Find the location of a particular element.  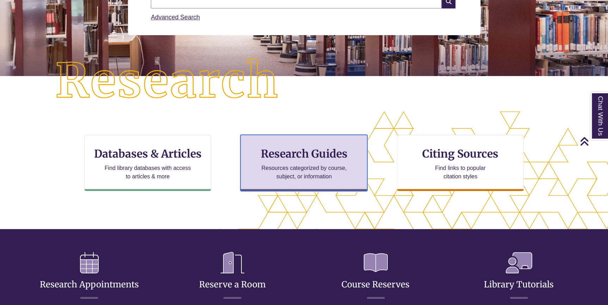

a: Databases & Articles Find library databases with access to articles & more is located at coordinates (148, 163).